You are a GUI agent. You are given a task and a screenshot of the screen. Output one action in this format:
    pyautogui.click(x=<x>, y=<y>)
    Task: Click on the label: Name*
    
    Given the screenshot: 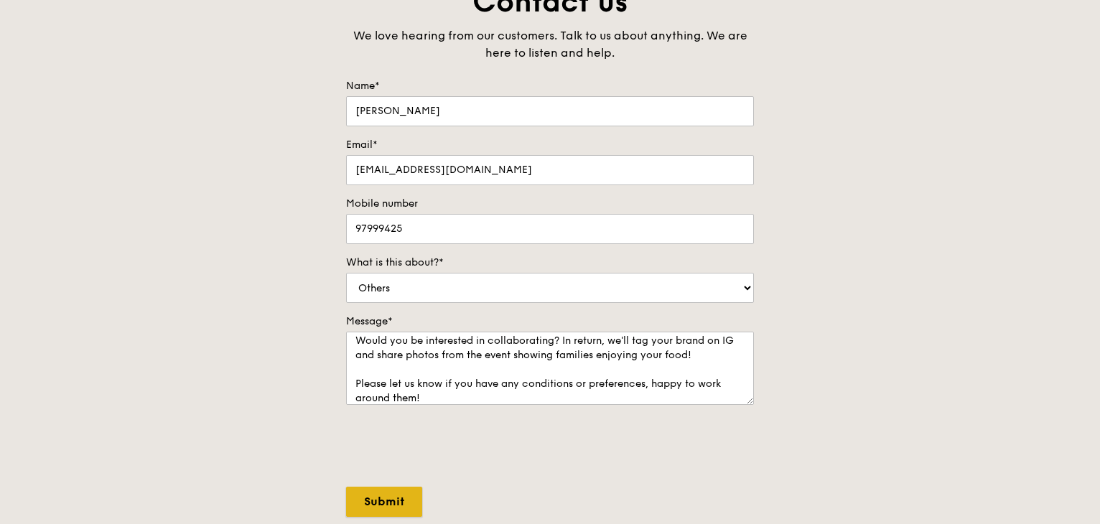 What is the action you would take?
    pyautogui.click(x=550, y=86)
    